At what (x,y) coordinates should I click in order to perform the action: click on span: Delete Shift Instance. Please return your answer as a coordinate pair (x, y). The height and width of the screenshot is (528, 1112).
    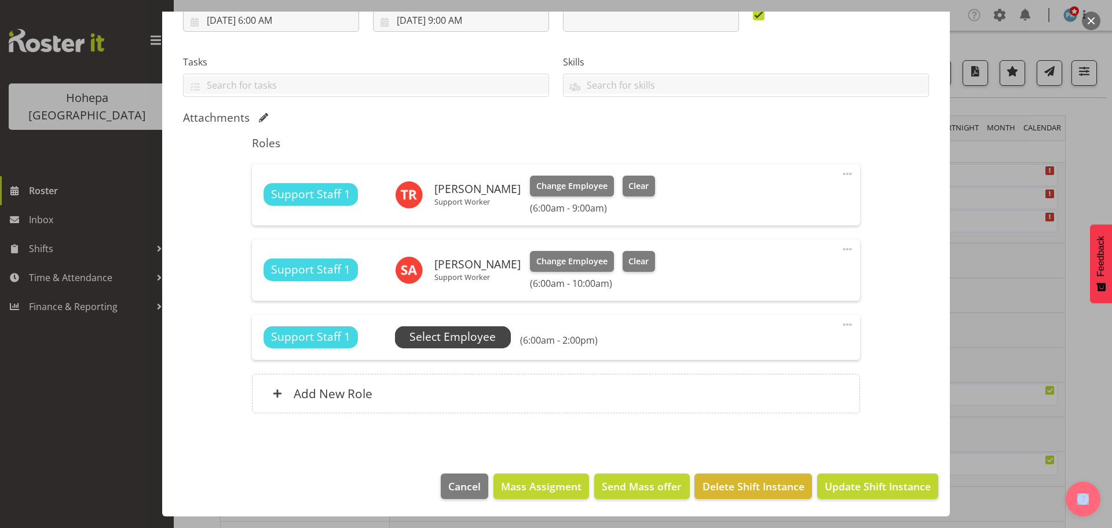
    Looking at the image, I should click on (754, 486).